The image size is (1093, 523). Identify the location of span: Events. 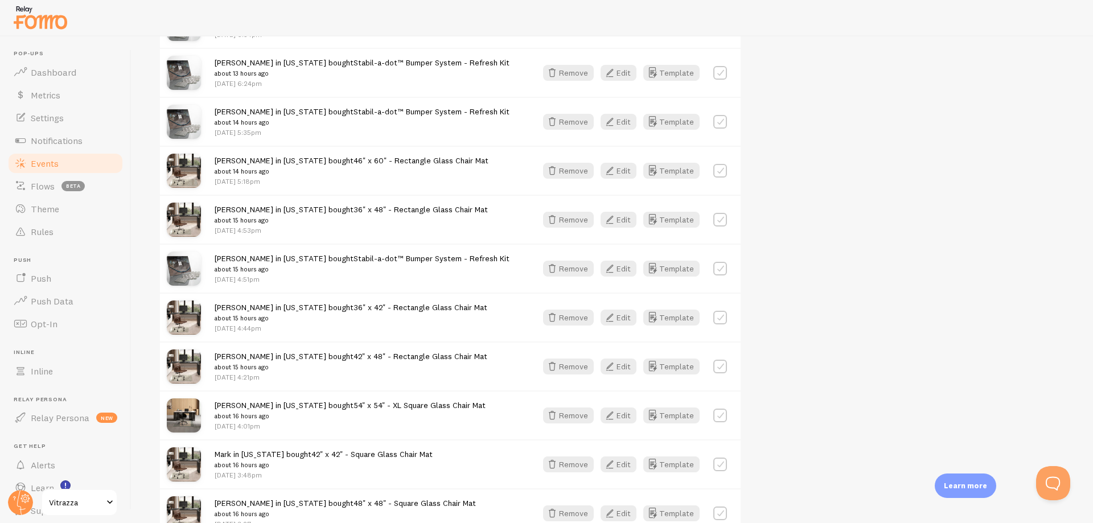
(44, 163).